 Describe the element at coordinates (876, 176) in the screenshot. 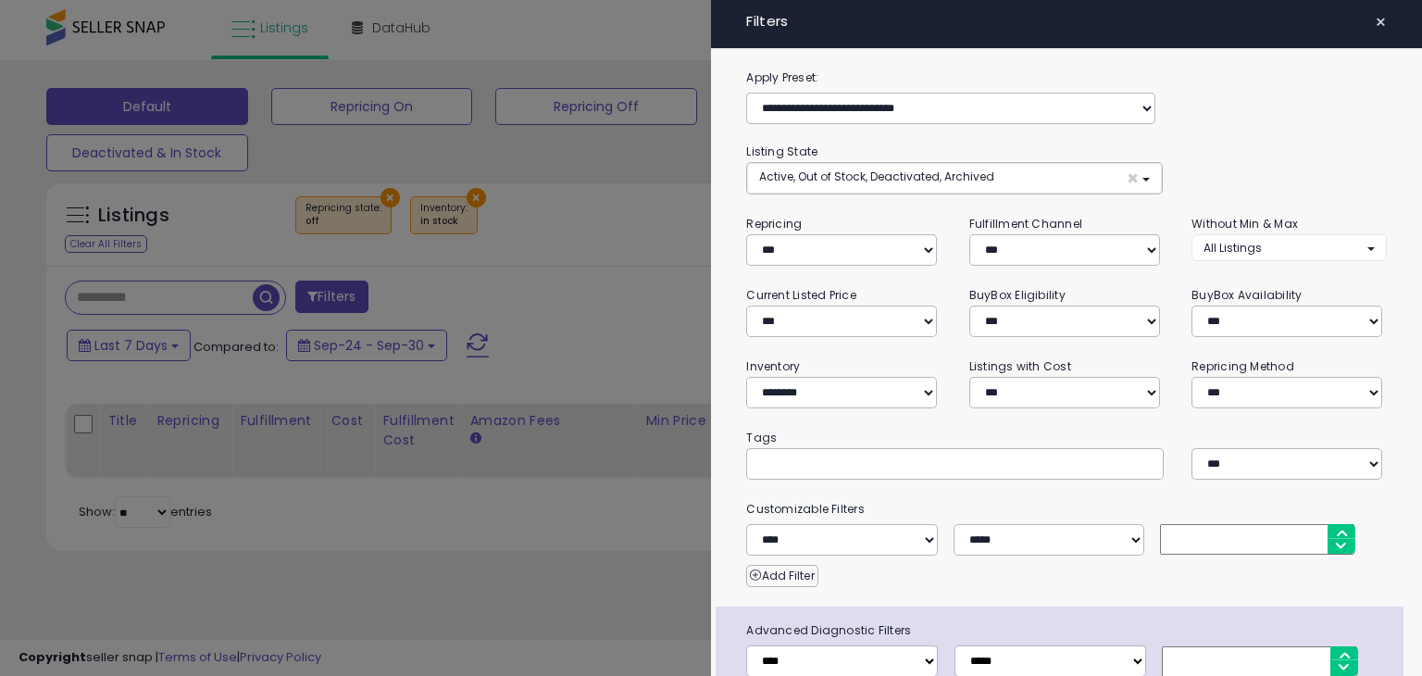

I see `span: Active, Out of Stock, Deactivated, Archived` at that location.